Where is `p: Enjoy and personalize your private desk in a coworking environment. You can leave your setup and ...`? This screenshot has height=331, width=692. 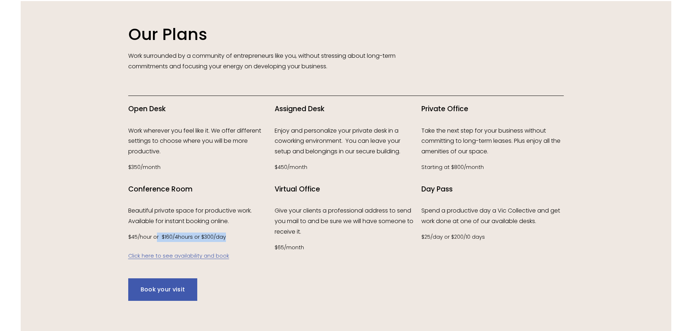 p: Enjoy and personalize your private desk in a coworking environment. You can leave your setup and ... is located at coordinates (346, 141).